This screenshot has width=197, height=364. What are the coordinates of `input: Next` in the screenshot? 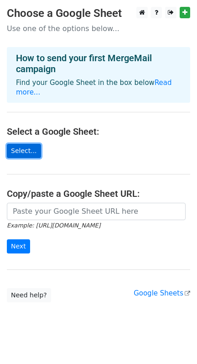 It's located at (18, 246).